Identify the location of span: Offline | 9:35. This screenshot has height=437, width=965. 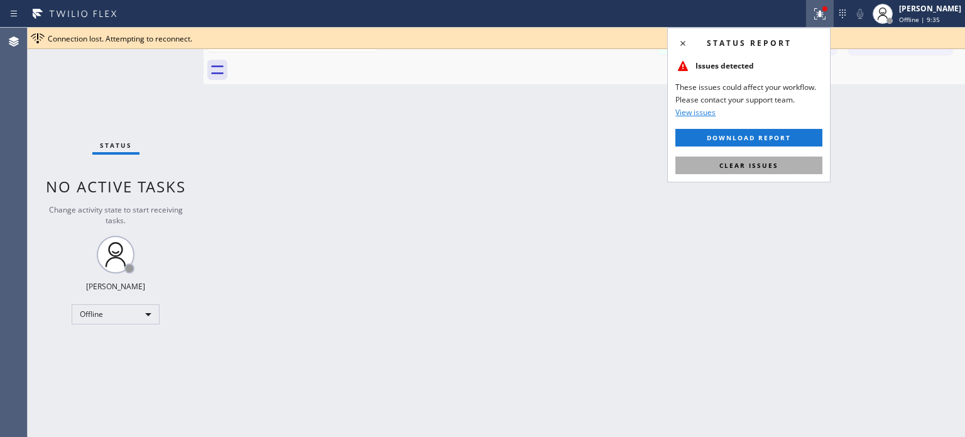
(919, 19).